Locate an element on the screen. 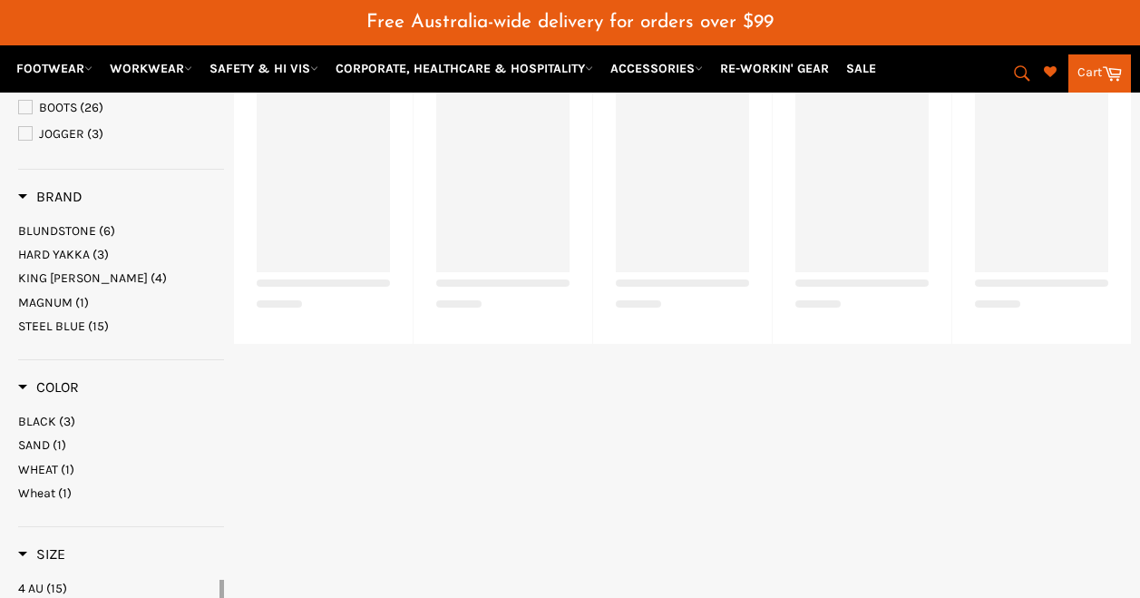 Image resolution: width=1140 pixels, height=598 pixels. span: Wheat is located at coordinates (36, 492).